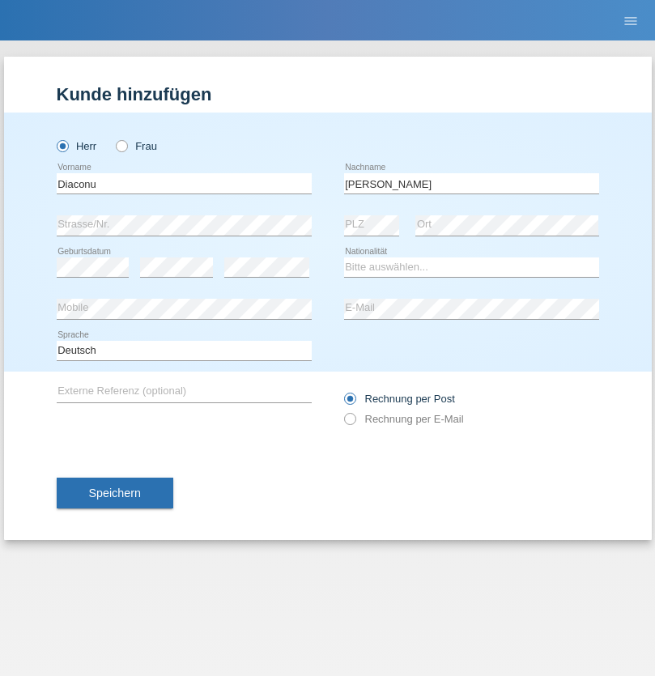 The width and height of the screenshot is (655, 676). Describe the element at coordinates (349, 423) in the screenshot. I see `input: Rechnung per E-Mail` at that location.